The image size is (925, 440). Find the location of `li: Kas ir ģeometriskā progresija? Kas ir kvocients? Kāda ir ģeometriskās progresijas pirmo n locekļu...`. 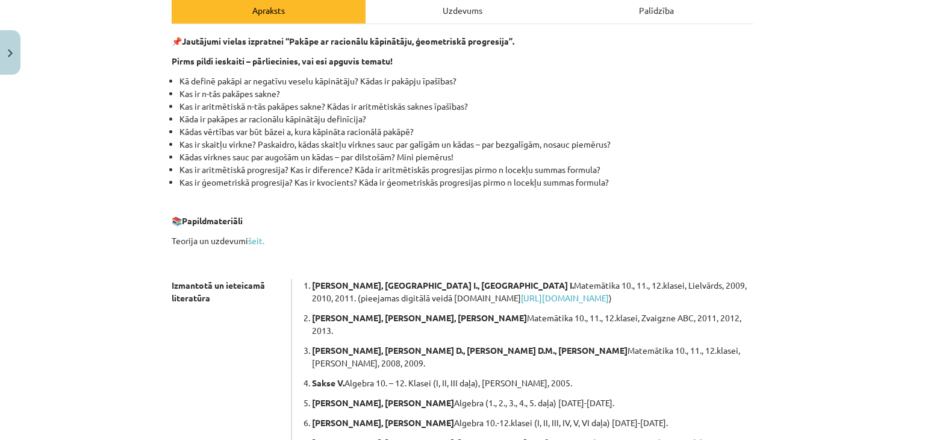

li: Kas ir ģeometriskā progresija? Kas ir kvocients? Kāda ir ģeometriskās progresijas pirmo n locekļu... is located at coordinates (466, 182).